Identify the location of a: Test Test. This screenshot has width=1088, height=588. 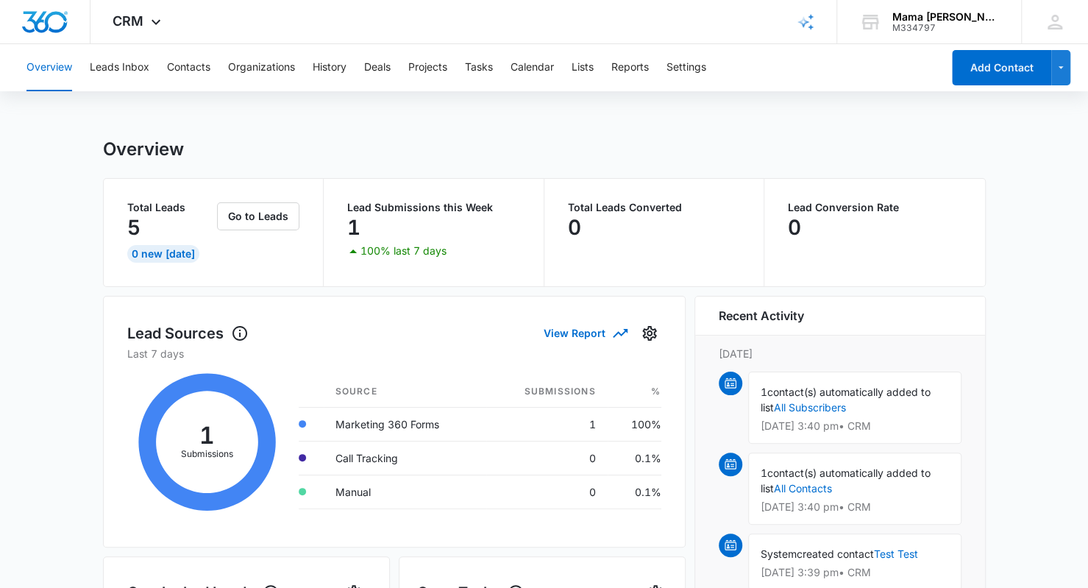
(896, 553).